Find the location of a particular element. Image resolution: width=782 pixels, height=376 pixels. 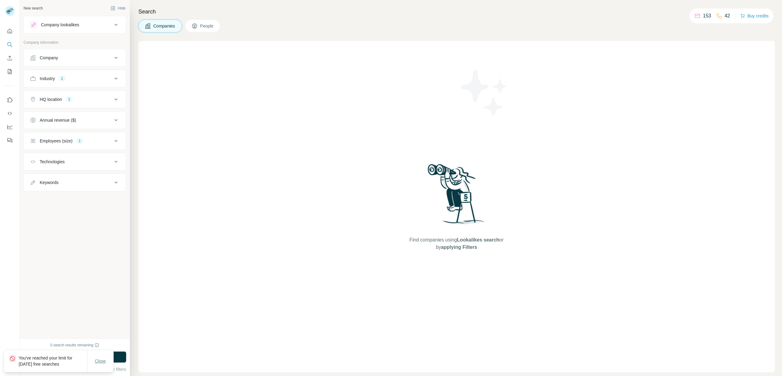

button: Use Surfe on LinkedIn is located at coordinates (10, 100).